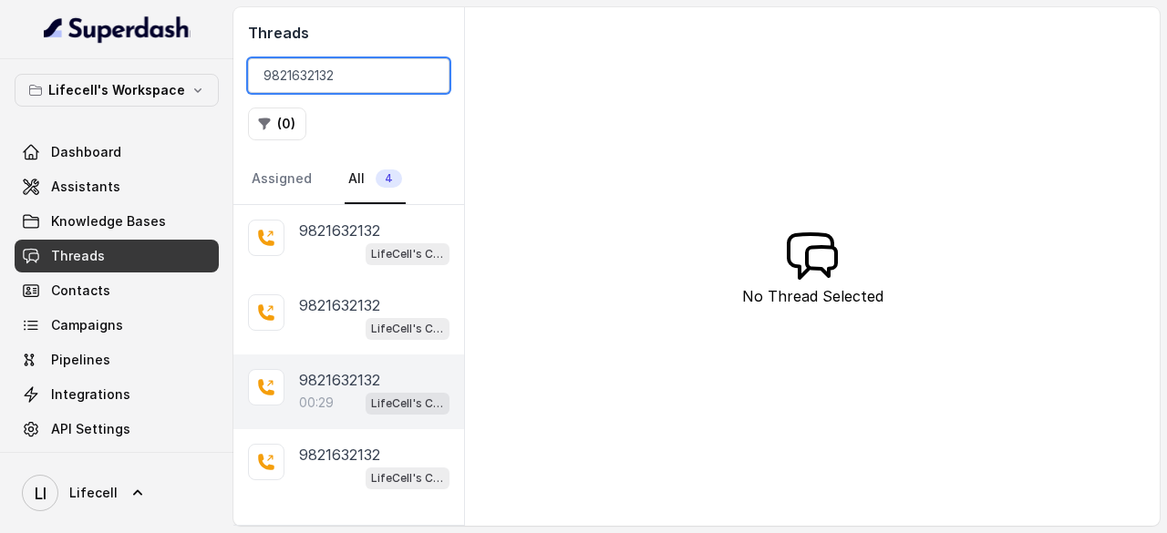  What do you see at coordinates (117, 187) in the screenshot?
I see `a: Assistants` at bounding box center [117, 187].